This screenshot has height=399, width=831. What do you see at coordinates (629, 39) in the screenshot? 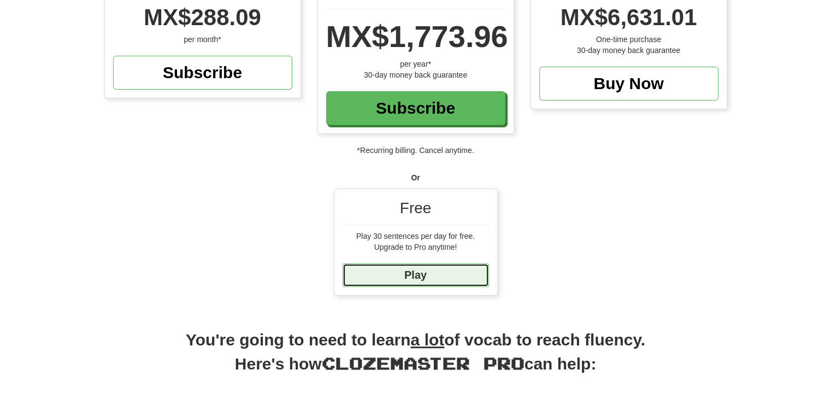
I see `div: One-time purchase` at bounding box center [629, 39].